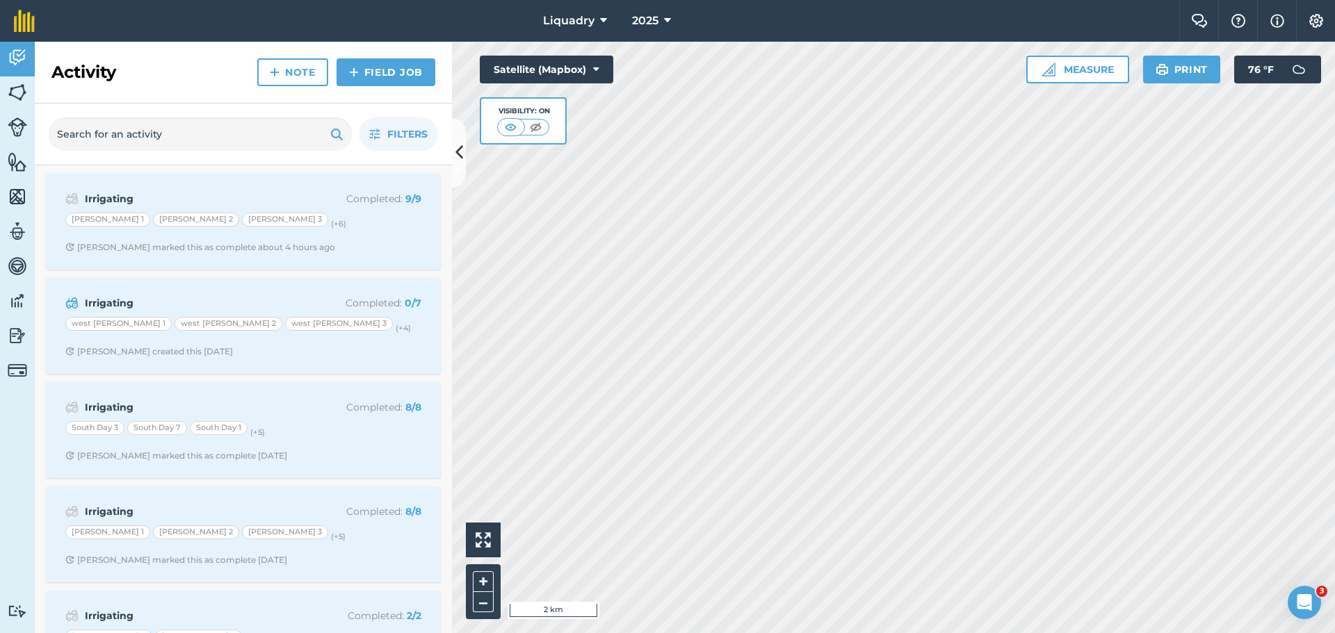 Image resolution: width=1335 pixels, height=633 pixels. What do you see at coordinates (483, 540) in the screenshot?
I see `img: Four arrows, one pointing top left, one top right, one bottom right and the last bottom left` at bounding box center [483, 540].